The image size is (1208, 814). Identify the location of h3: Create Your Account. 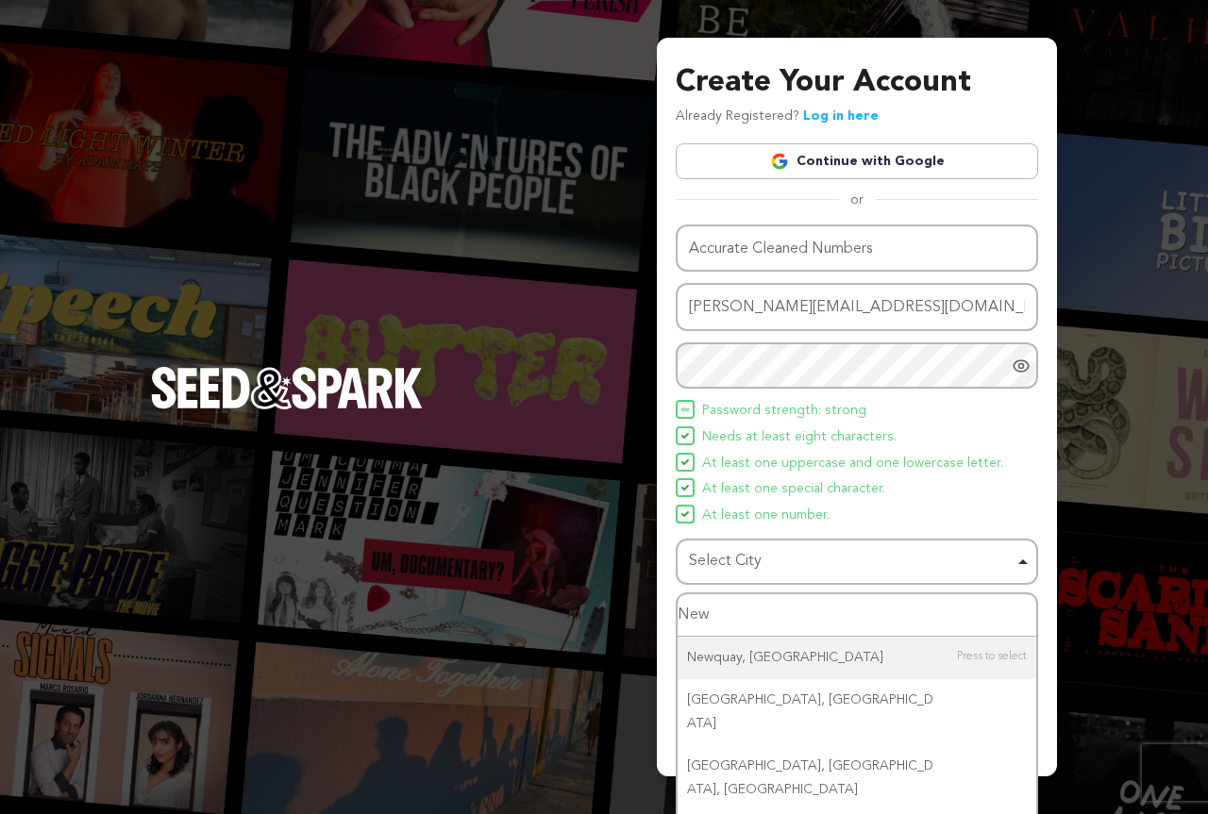
(857, 83).